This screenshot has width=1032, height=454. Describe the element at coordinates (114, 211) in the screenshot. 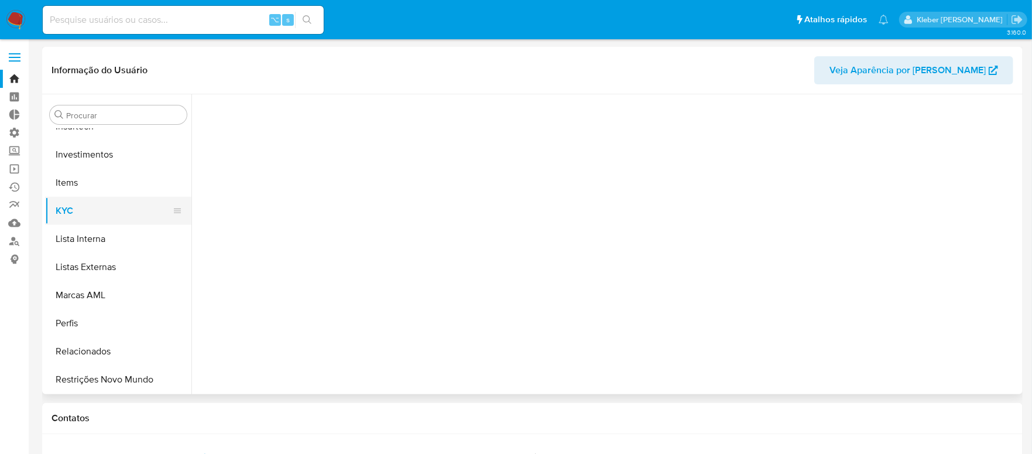

I see `button: KYC` at that location.